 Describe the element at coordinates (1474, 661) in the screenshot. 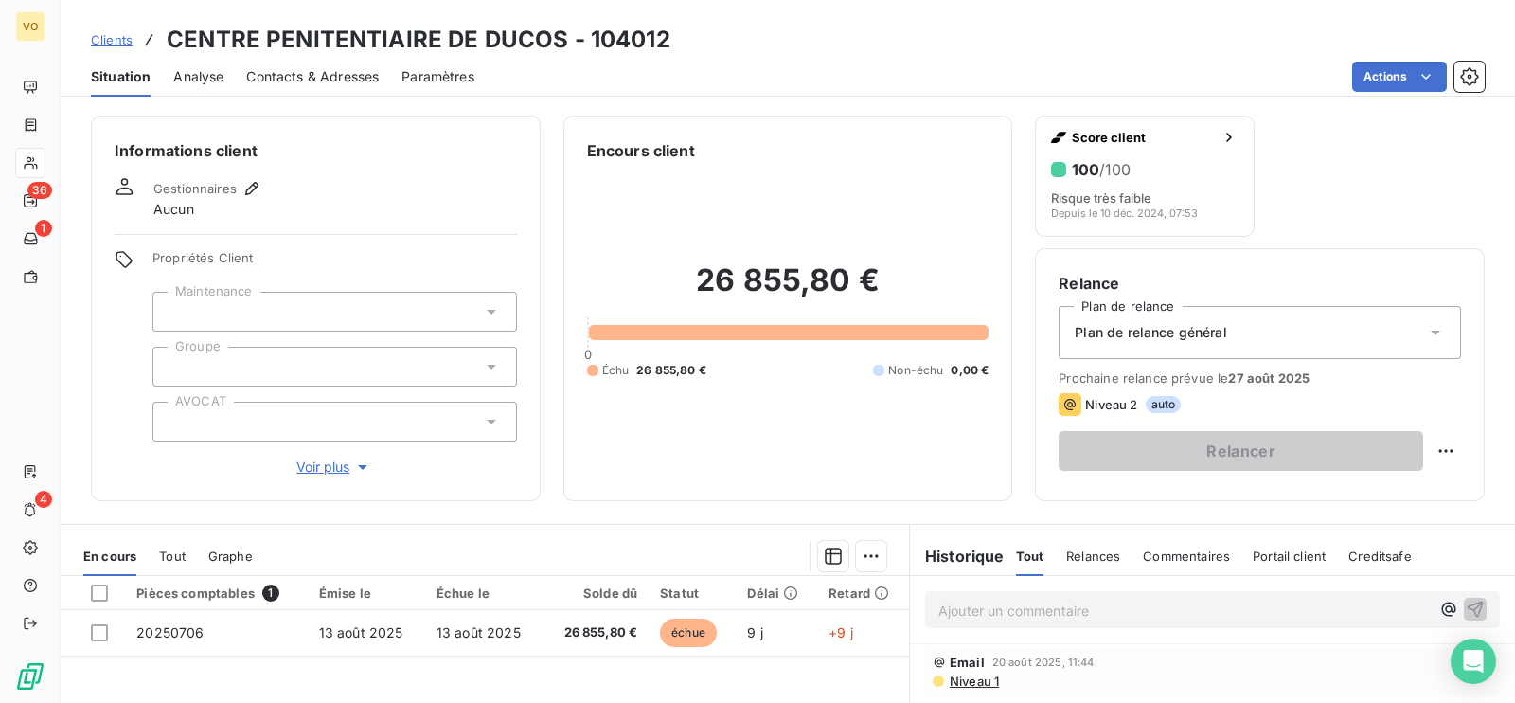

I see `div: Open Intercom Messenger` at that location.